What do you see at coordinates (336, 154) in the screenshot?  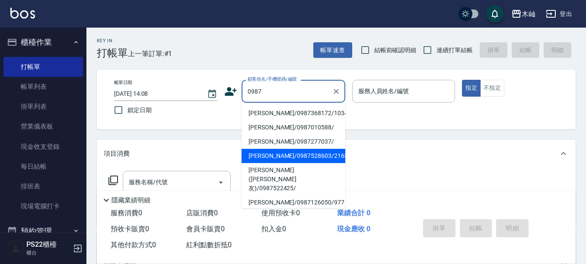 I see `div: 項目消費` at bounding box center [336, 154].